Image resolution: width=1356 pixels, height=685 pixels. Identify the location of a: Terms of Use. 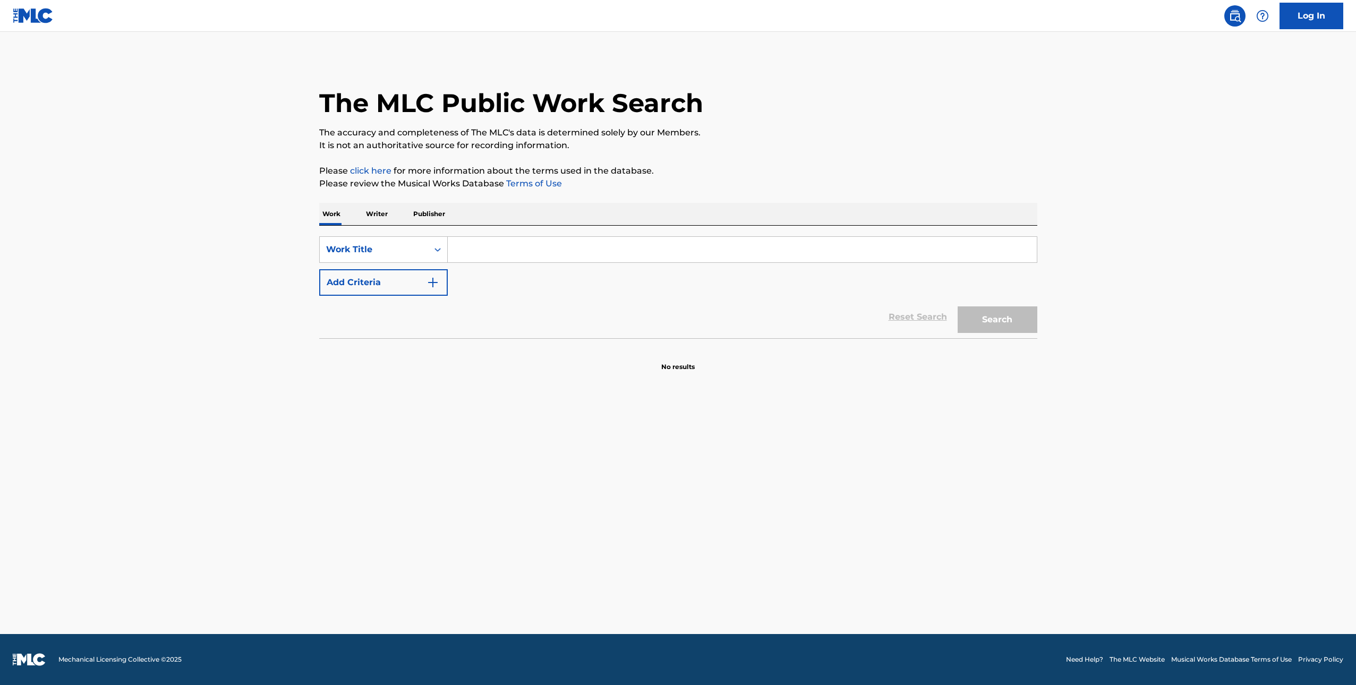
(533, 183).